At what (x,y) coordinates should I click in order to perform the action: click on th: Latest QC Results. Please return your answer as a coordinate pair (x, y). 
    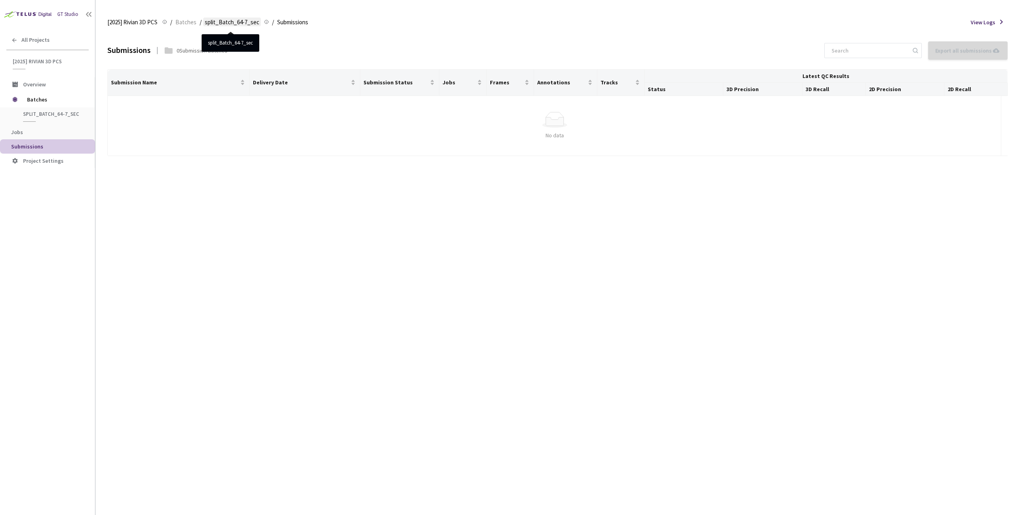
    Looking at the image, I should click on (826, 76).